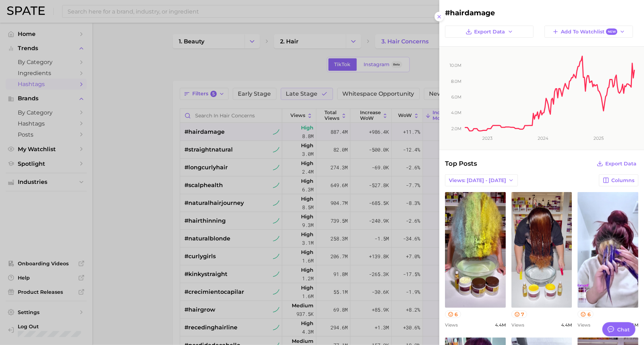 The width and height of the screenshot is (644, 345). What do you see at coordinates (456, 81) in the screenshot?
I see `tspan: 8.0m` at bounding box center [456, 81].